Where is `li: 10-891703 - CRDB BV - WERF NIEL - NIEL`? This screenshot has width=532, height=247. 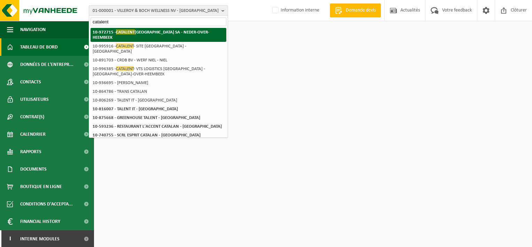 li: 10-891703 - CRDB BV - WERF NIEL - NIEL is located at coordinates (159, 60).